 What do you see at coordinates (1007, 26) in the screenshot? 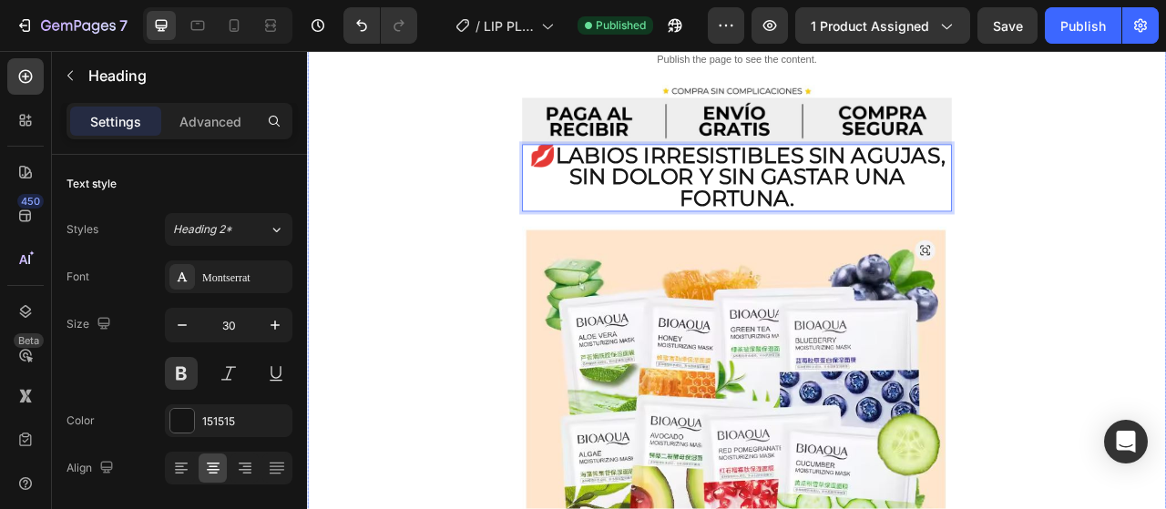
I see `button: Save` at bounding box center [1007, 26].